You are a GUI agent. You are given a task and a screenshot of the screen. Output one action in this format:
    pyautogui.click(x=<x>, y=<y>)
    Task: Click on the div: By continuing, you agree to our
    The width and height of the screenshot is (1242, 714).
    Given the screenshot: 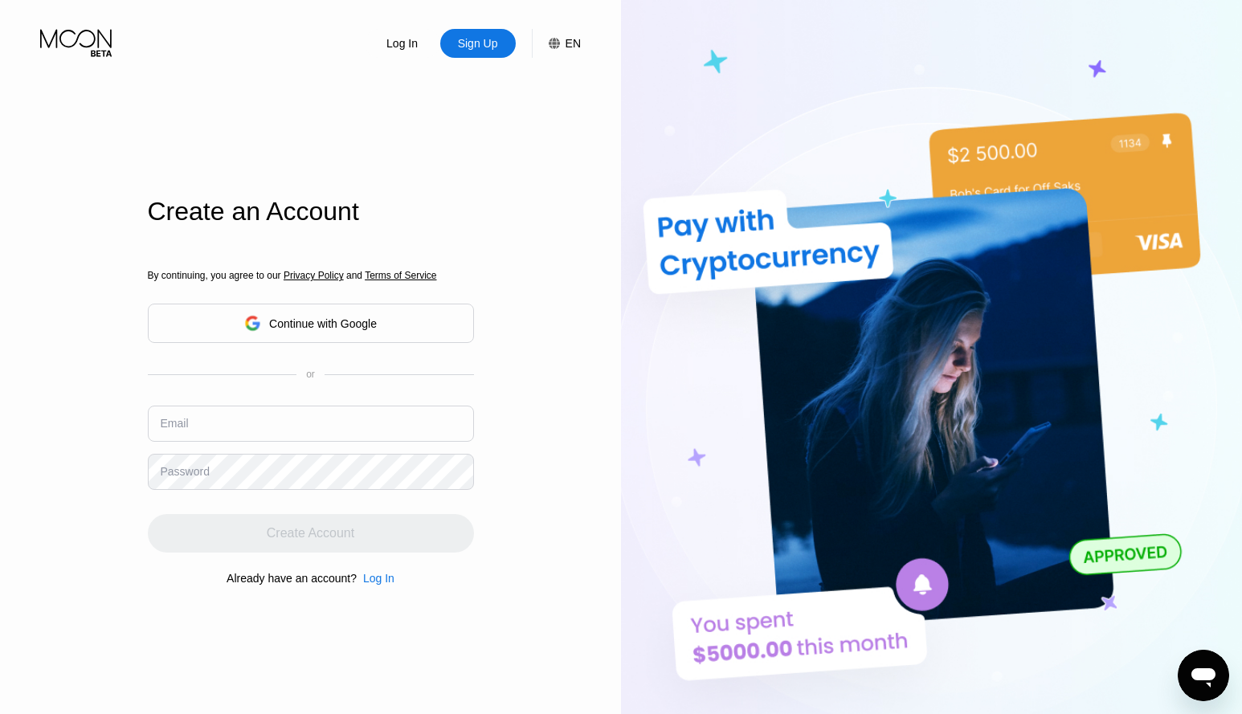 What is the action you would take?
    pyautogui.click(x=311, y=276)
    